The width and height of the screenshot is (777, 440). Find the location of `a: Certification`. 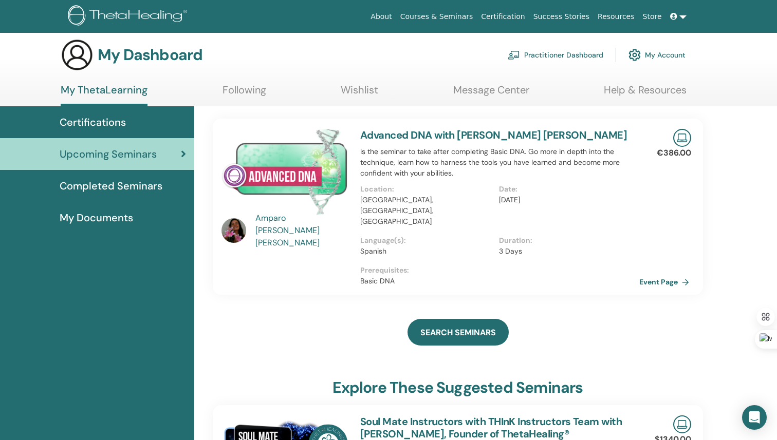

a: Certification is located at coordinates (503, 16).